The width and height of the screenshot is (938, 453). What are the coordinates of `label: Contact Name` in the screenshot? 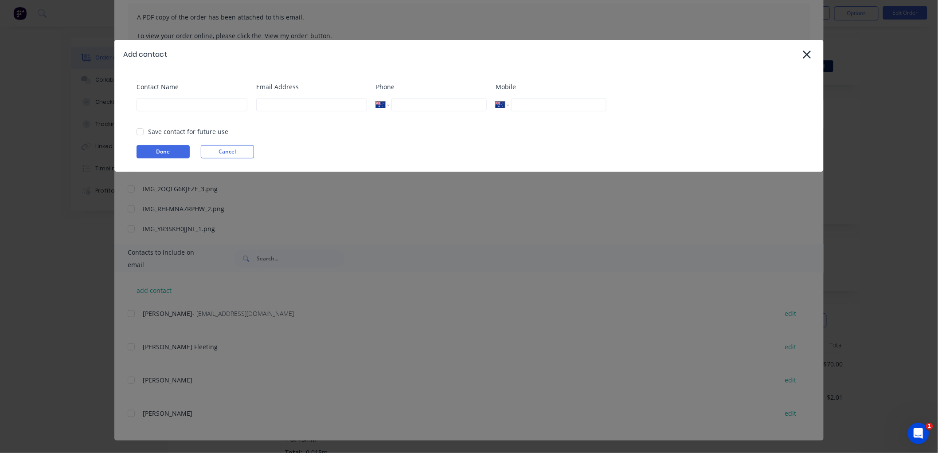 It's located at (192, 86).